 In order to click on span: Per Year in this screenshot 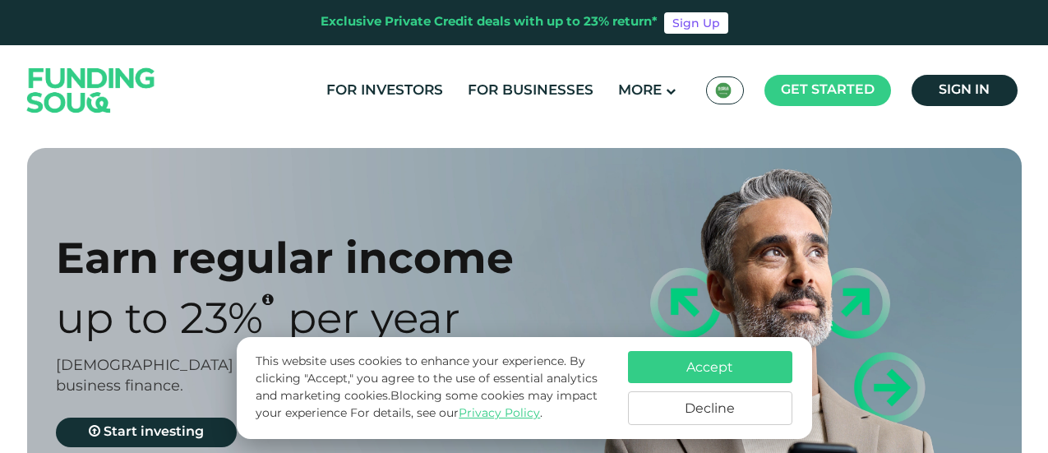, I will do `click(374, 321)`.